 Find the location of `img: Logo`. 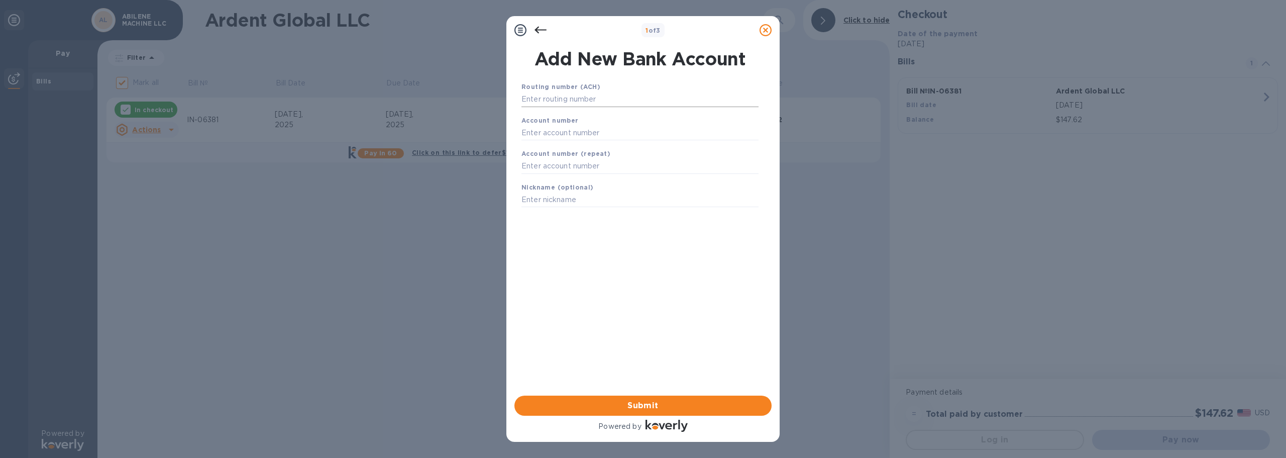

img: Logo is located at coordinates (667, 426).